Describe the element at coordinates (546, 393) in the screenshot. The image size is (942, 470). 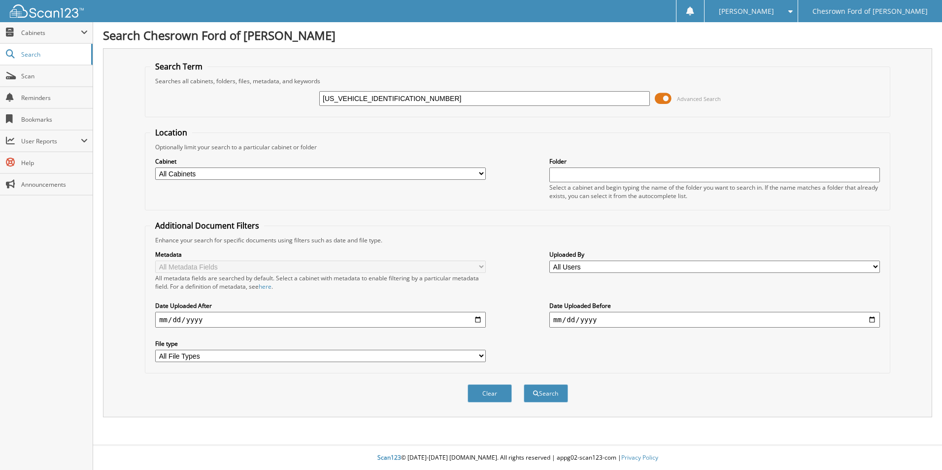
I see `button: Search` at that location.